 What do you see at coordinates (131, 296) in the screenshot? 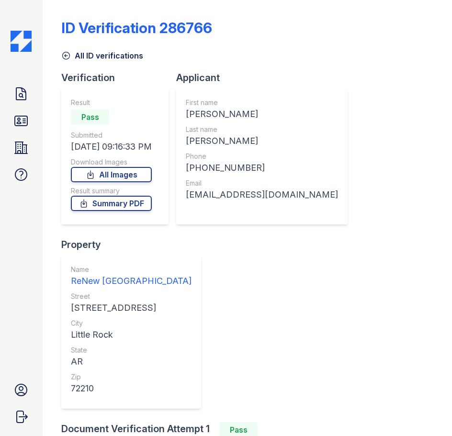
I see `div: Street` at bounding box center [131, 296].